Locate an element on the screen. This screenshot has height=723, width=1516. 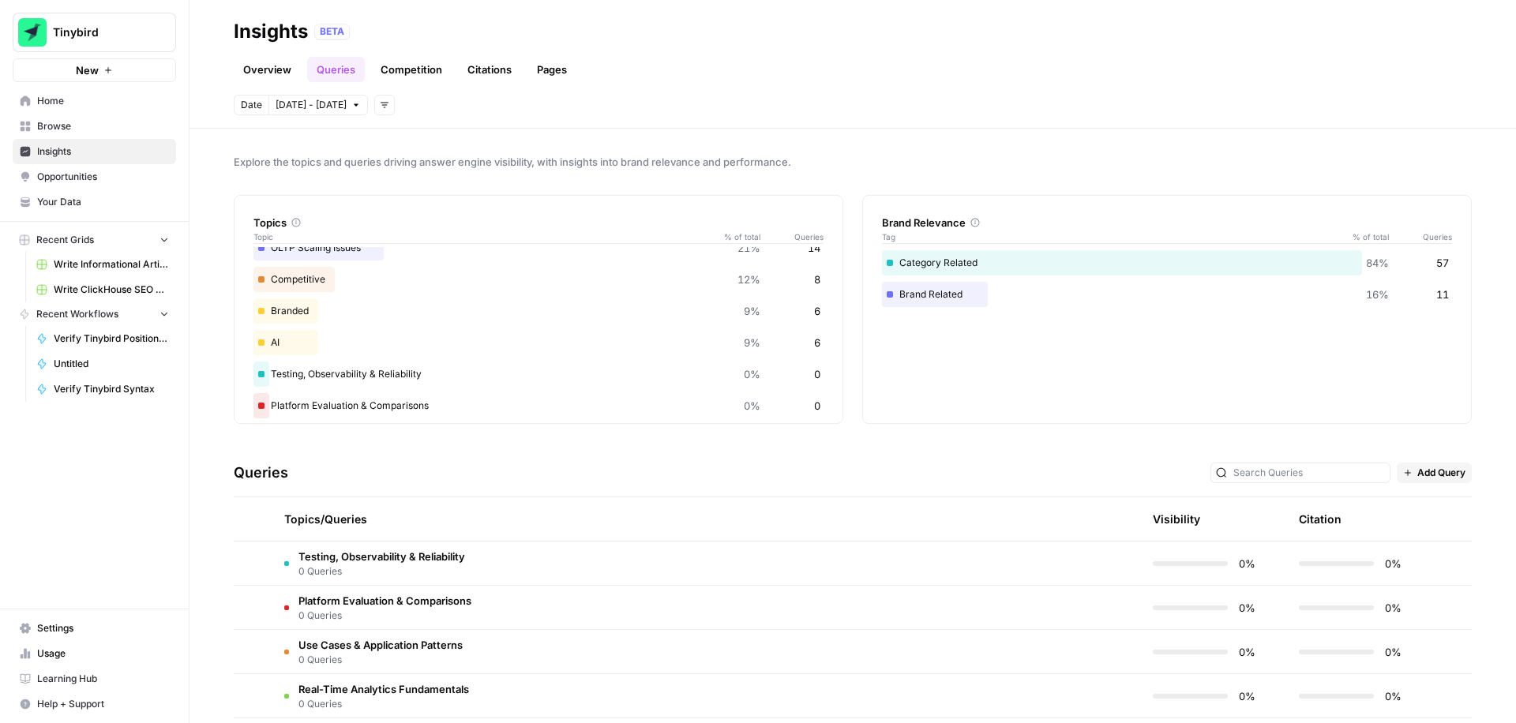
button: Help + Support is located at coordinates (94, 704).